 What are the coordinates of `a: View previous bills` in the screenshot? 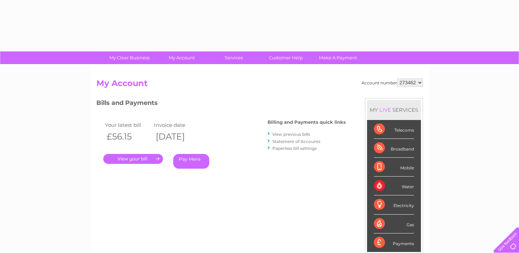 It's located at (292, 134).